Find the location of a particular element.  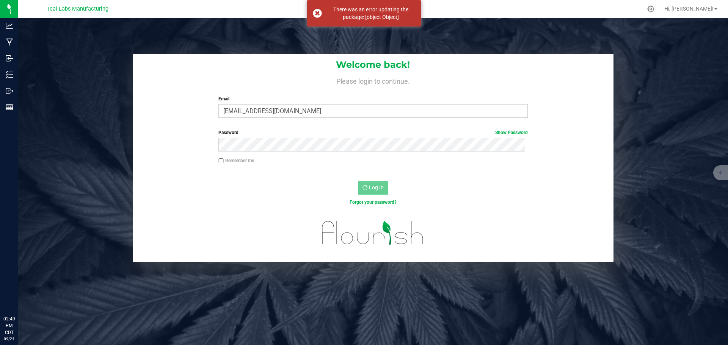

img: flourish_logo.svg is located at coordinates (373, 233).